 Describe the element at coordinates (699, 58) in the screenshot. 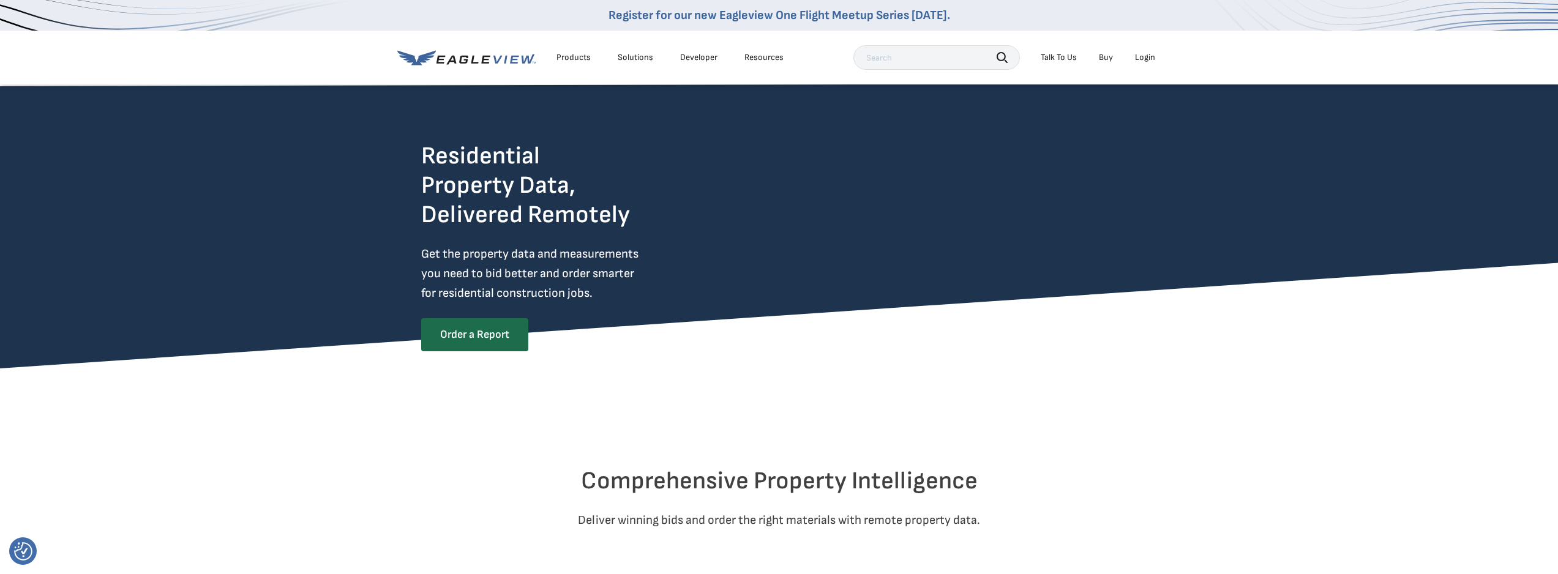

I see `a: Developer` at that location.